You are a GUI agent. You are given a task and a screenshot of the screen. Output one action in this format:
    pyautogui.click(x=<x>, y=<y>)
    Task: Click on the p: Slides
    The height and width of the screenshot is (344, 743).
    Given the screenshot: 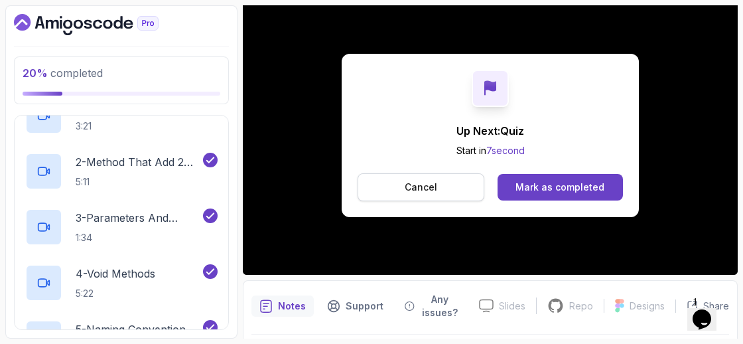 What is the action you would take?
    pyautogui.click(x=512, y=306)
    